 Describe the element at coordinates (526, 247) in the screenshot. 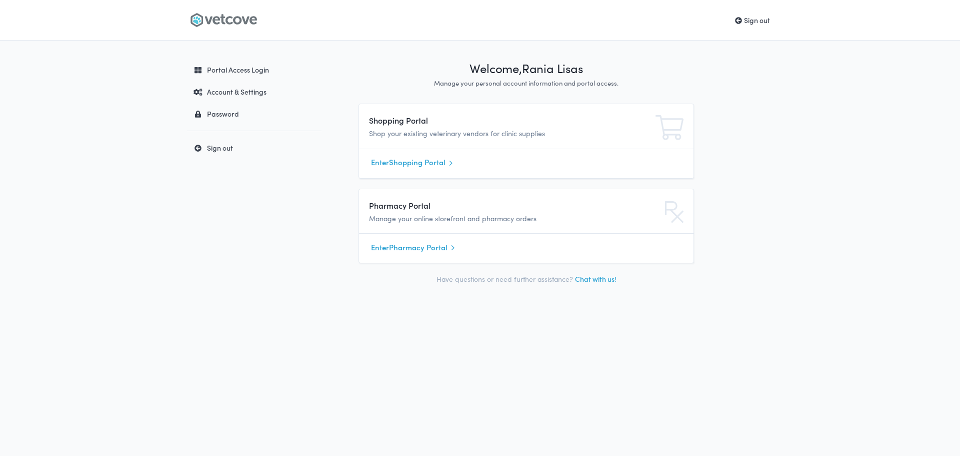

I see `a: EnterPharmacy Portal` at that location.